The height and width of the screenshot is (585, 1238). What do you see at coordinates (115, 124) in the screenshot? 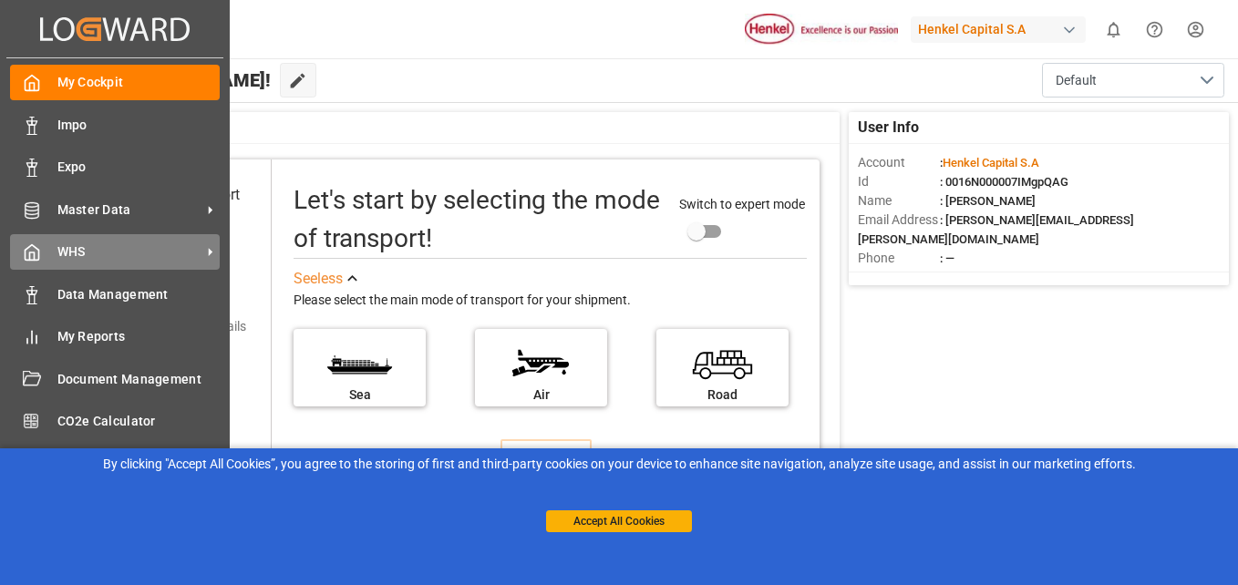
I see `a: Impo` at bounding box center [115, 124].